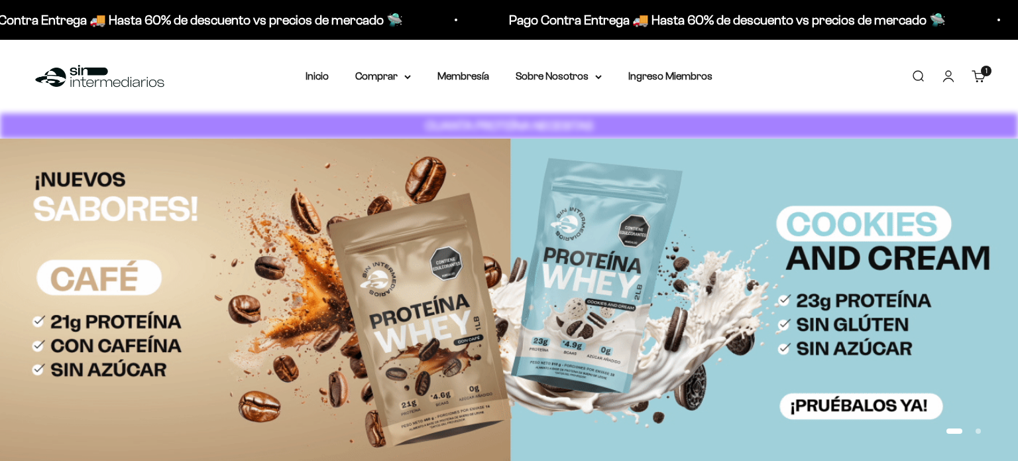  What do you see at coordinates (720, 20) in the screenshot?
I see `p: Pago Contra Entrega 🚚 Hasta 60% de descuento vs precios de mercado 🛸` at bounding box center [720, 20].